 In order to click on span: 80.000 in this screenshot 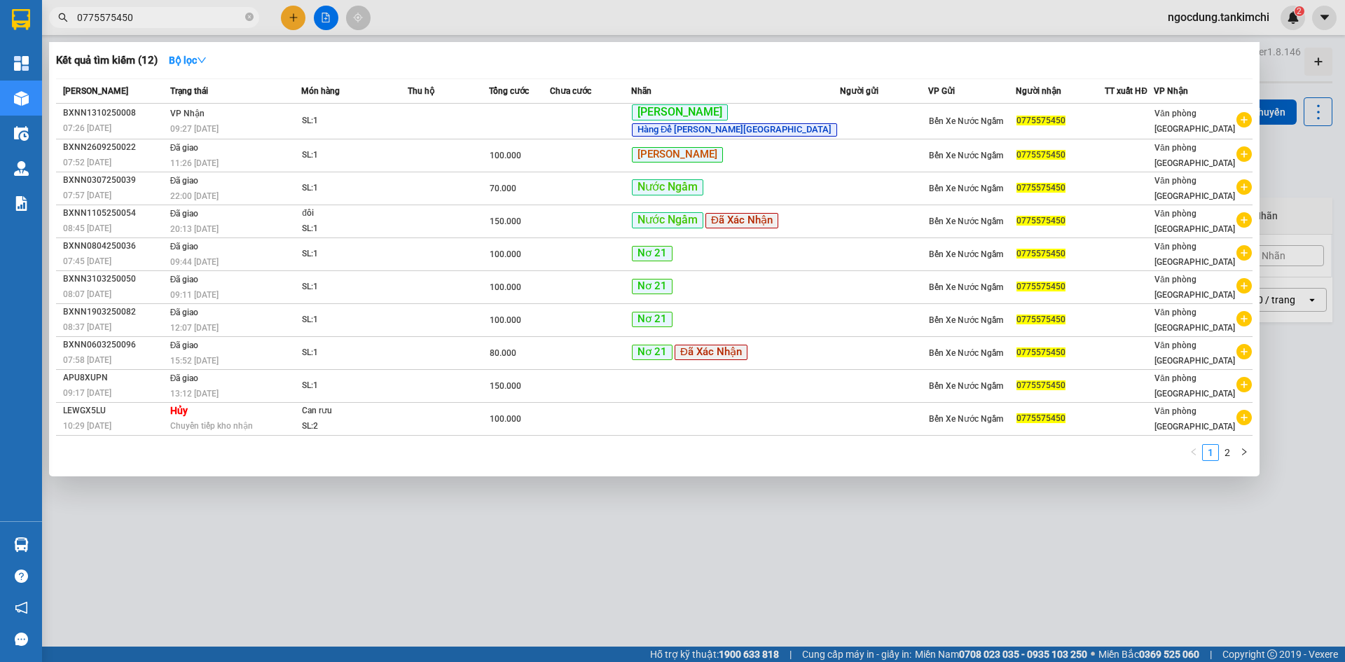, I will do `click(503, 353)`.